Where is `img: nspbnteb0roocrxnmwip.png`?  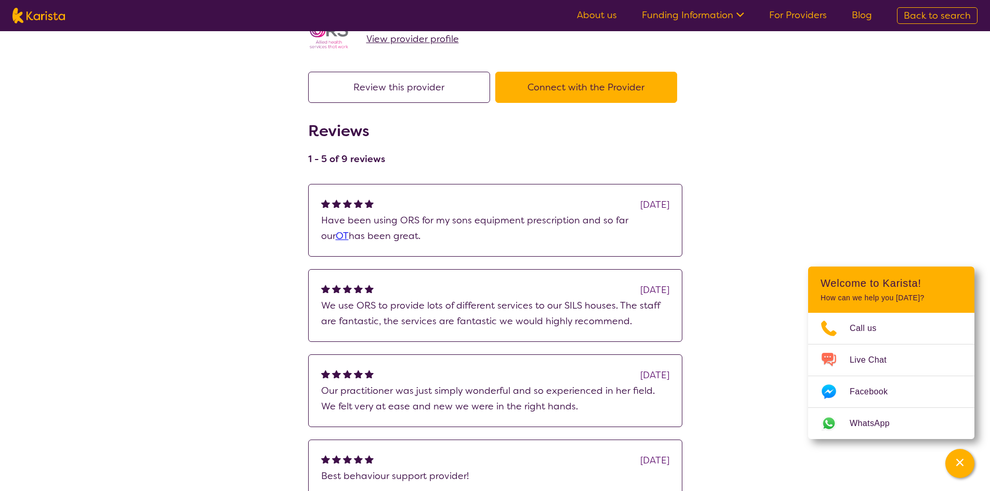 img: nspbnteb0roocrxnmwip.png is located at coordinates (329, 36).